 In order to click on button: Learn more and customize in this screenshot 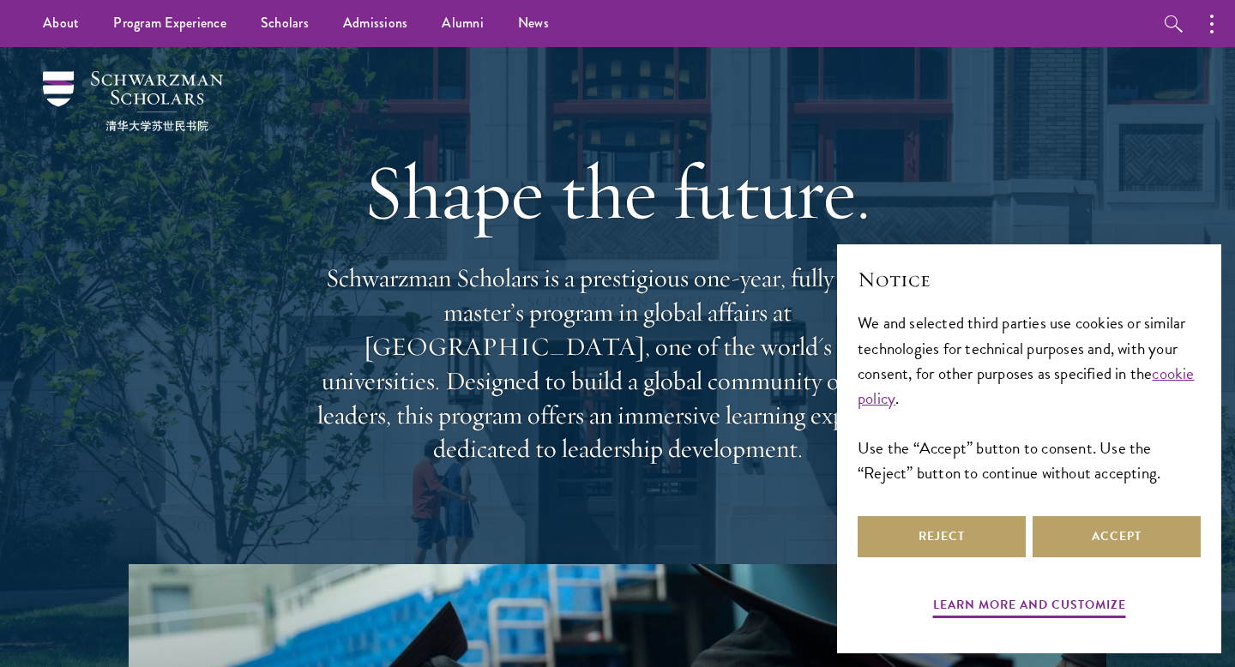, I will do `click(1029, 607)`.